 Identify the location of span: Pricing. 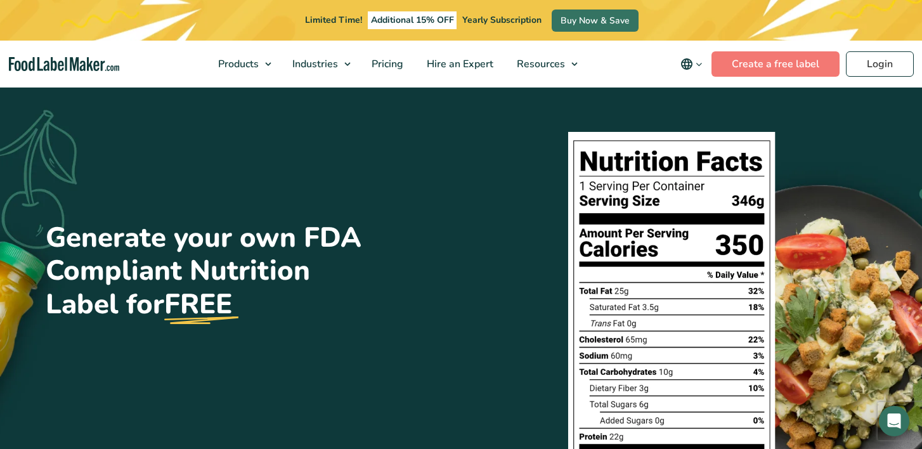
(386, 64).